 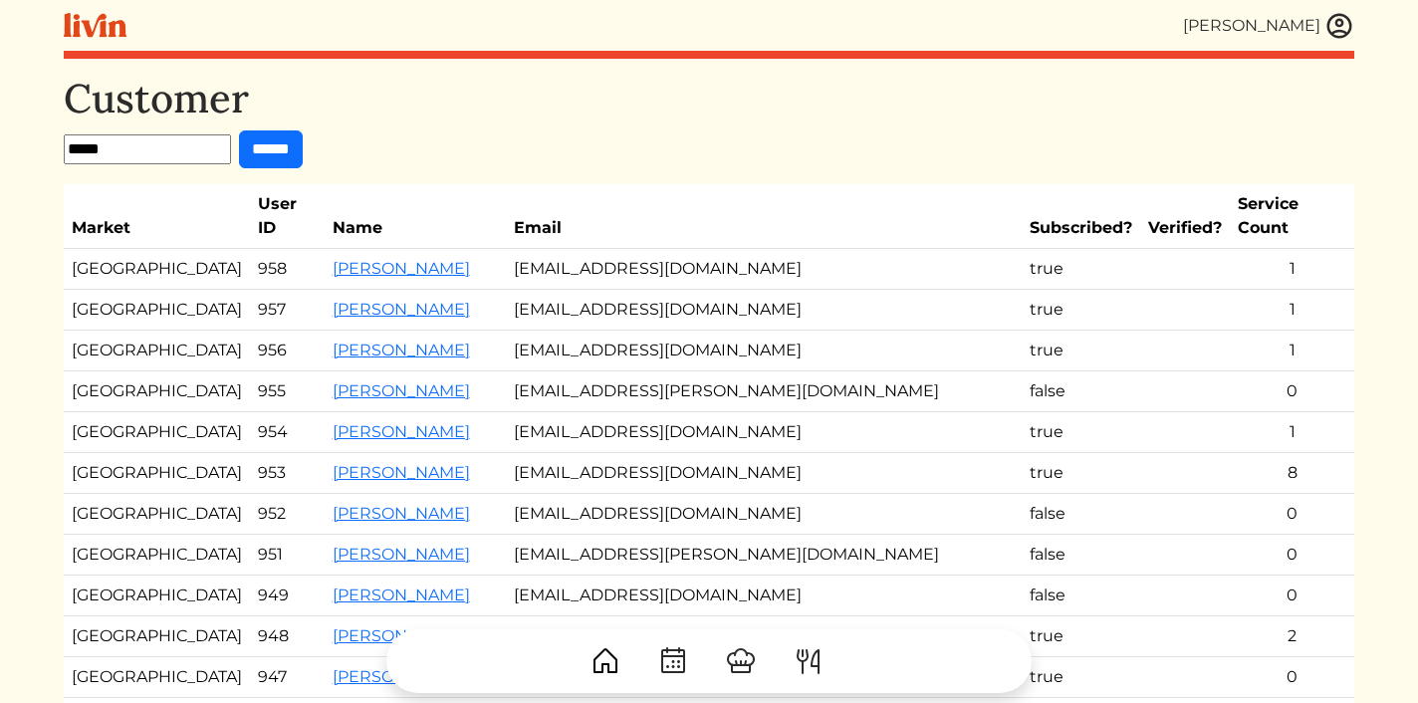 What do you see at coordinates (1291, 216) in the screenshot?
I see `th: Service Count` at bounding box center [1291, 216].